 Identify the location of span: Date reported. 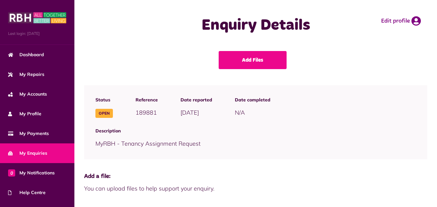
(196, 100).